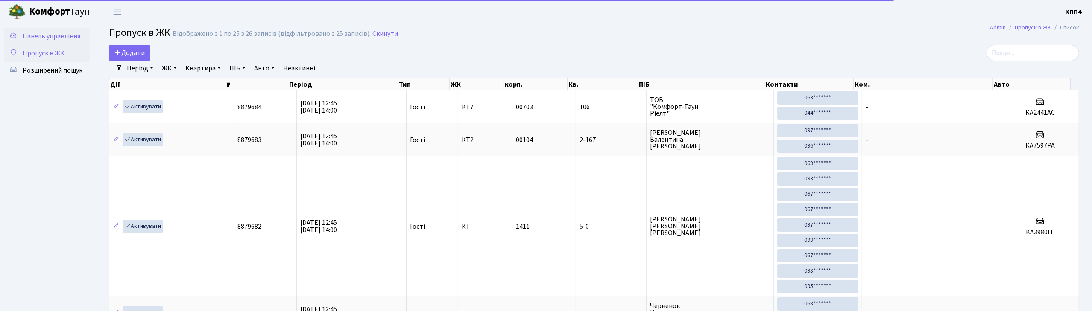  What do you see at coordinates (1032, 85) in the screenshot?
I see `th: Авто` at bounding box center [1032, 85].